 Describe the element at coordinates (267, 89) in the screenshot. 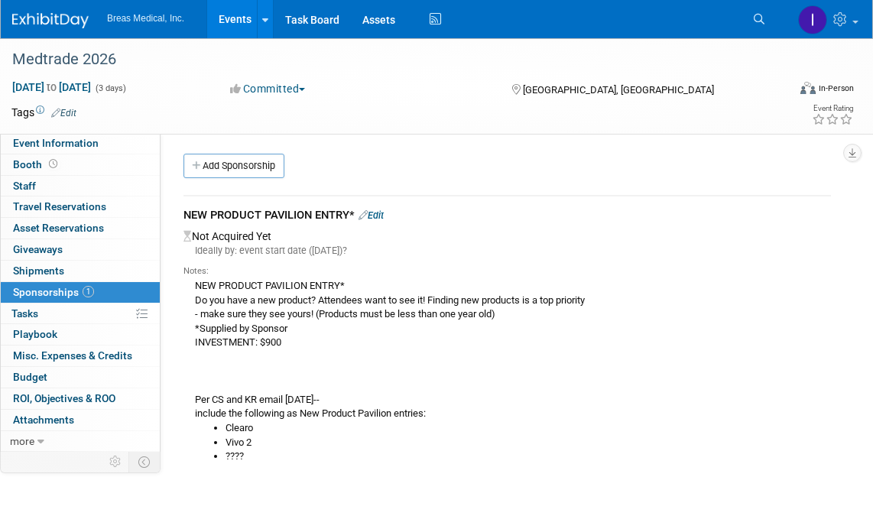

I see `button: Committed` at that location.